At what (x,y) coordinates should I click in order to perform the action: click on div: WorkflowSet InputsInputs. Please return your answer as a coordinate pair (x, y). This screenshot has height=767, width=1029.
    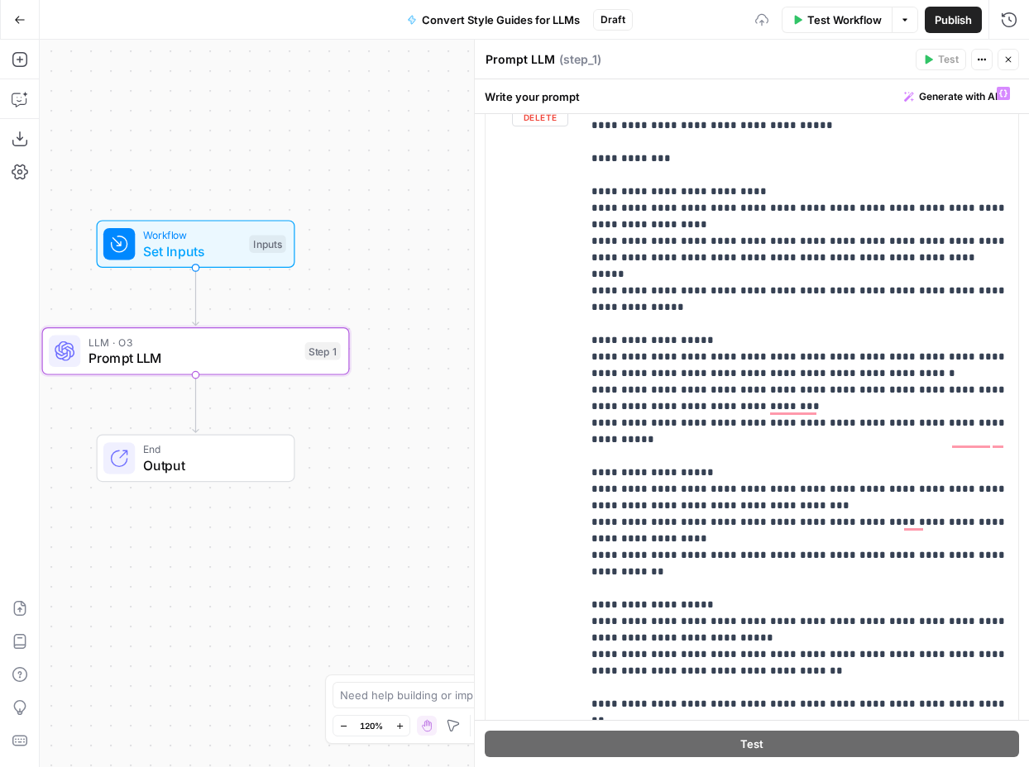
    Looking at the image, I should click on (196, 244).